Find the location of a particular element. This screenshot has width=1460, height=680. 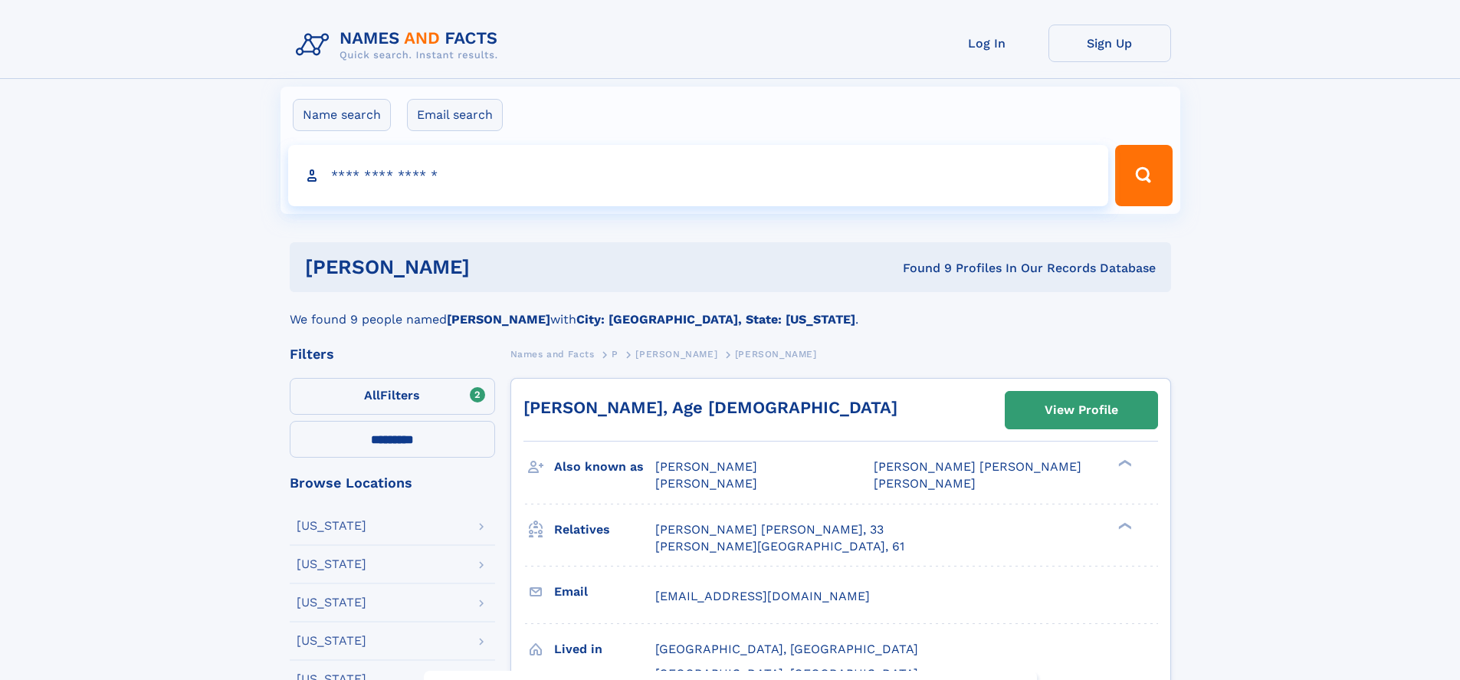

span: All is located at coordinates (372, 395).